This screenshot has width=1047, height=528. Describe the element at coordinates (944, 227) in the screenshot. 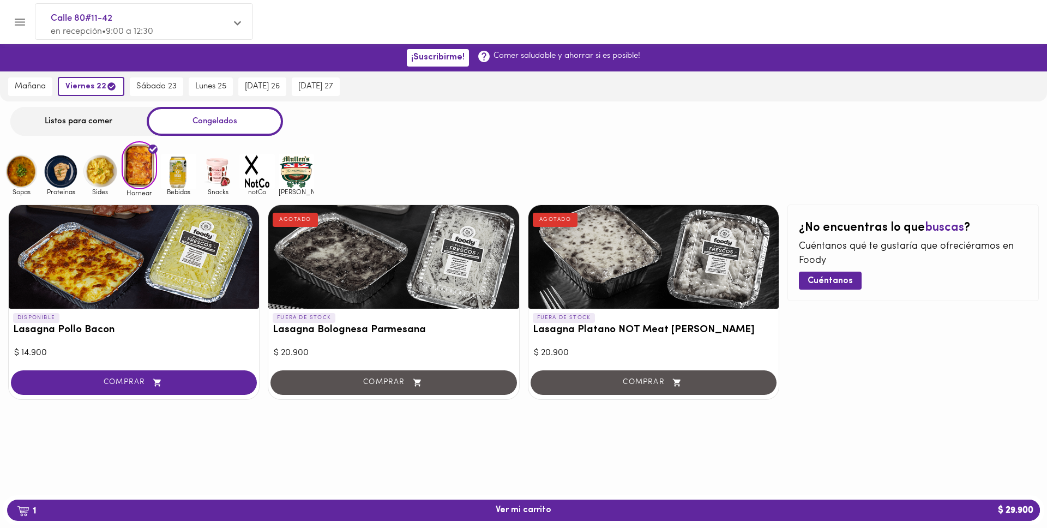

I see `span: buscas` at that location.